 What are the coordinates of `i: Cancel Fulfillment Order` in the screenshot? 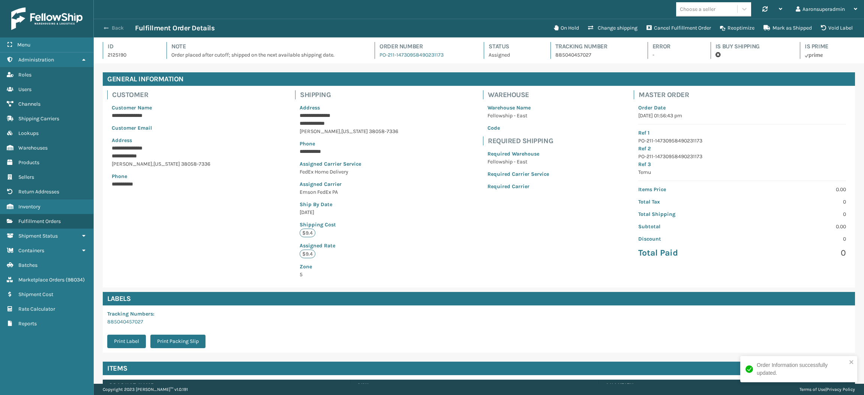 It's located at (649, 28).